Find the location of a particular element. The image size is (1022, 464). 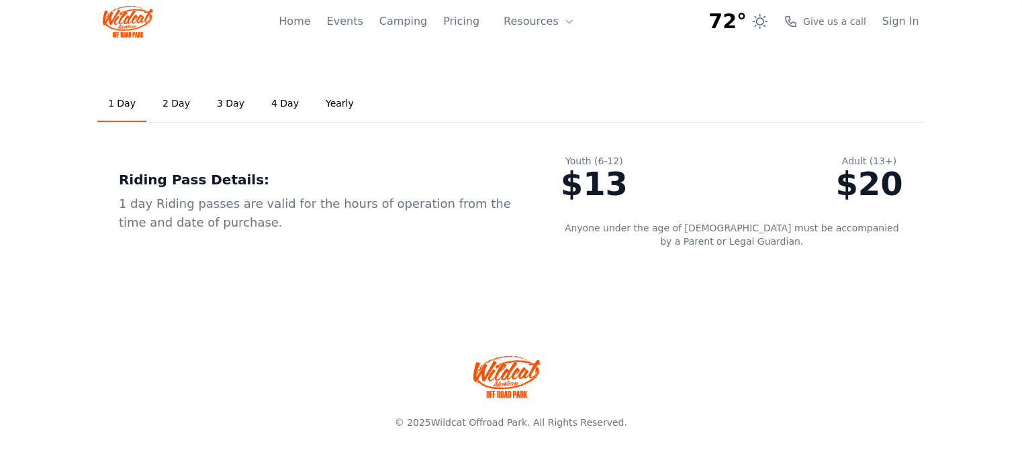

a: Home is located at coordinates (294, 21).